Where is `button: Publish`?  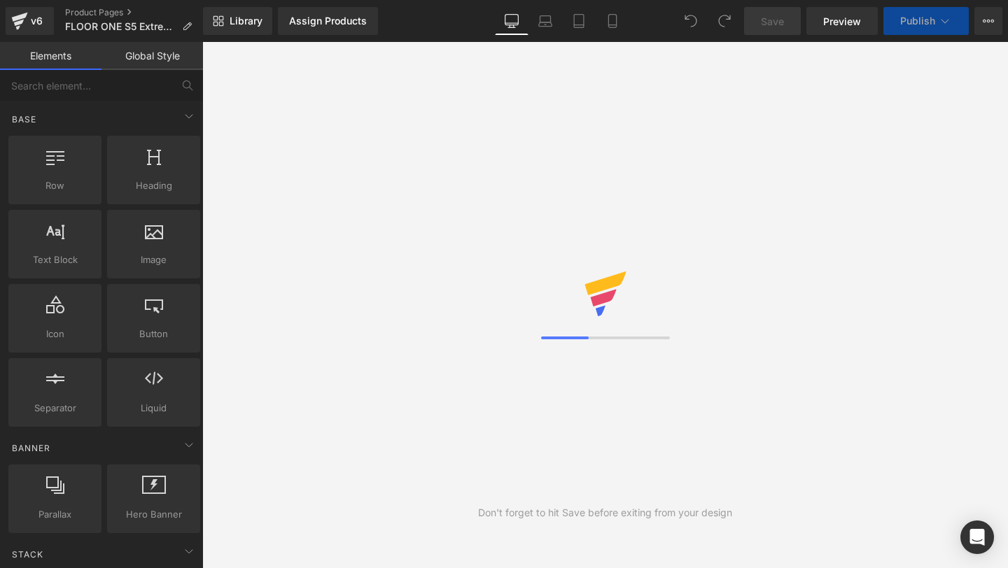 button: Publish is located at coordinates (926, 21).